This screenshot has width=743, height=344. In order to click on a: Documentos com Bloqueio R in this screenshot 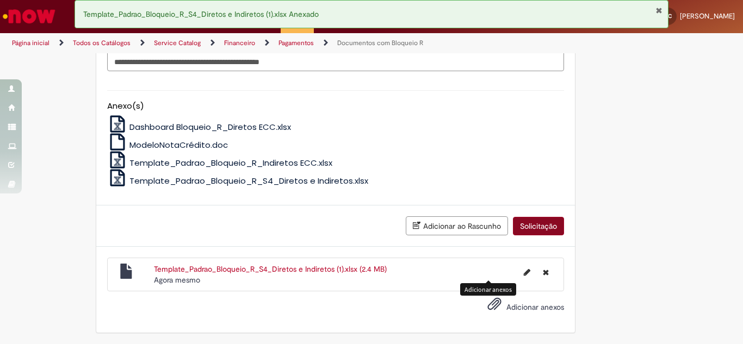, I will do `click(380, 43)`.